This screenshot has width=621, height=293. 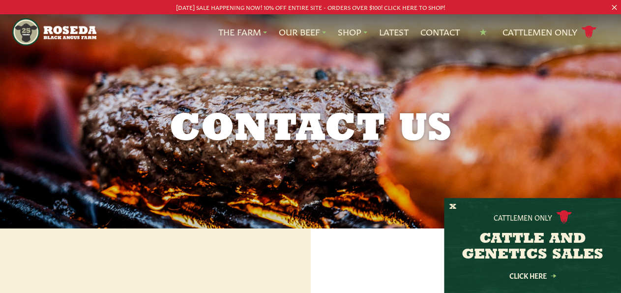 What do you see at coordinates (550, 32) in the screenshot?
I see `a: Cattlemen Only` at bounding box center [550, 32].